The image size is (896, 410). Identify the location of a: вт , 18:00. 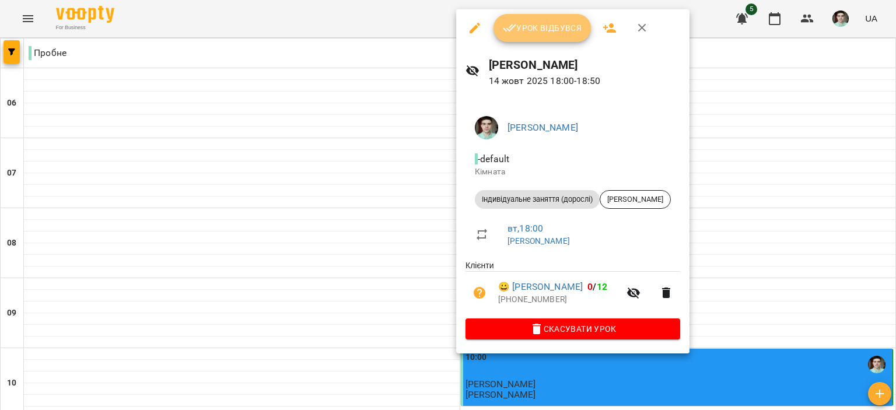
(525, 228).